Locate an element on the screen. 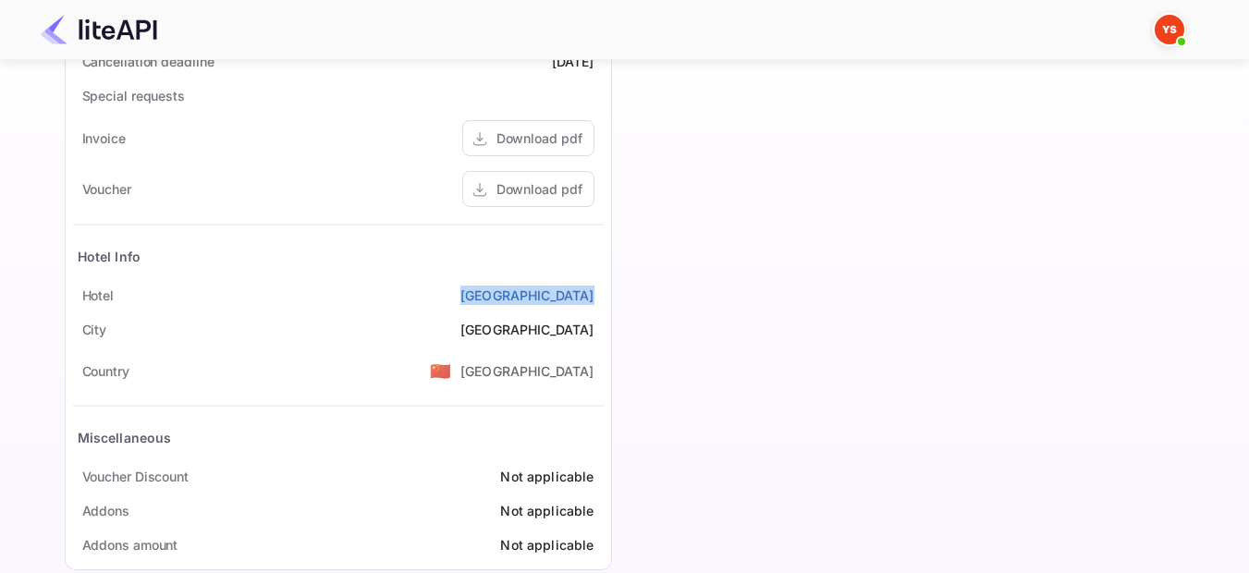 This screenshot has height=573, width=1249. div: Miscellaneous is located at coordinates (125, 437).